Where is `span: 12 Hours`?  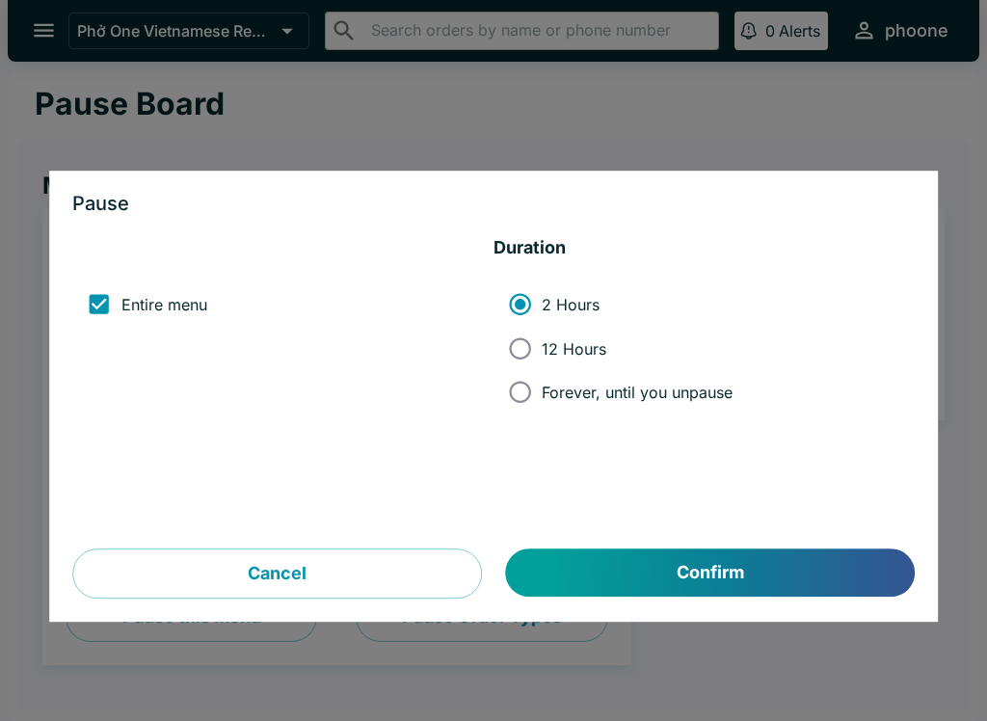 span: 12 Hours is located at coordinates (574, 349).